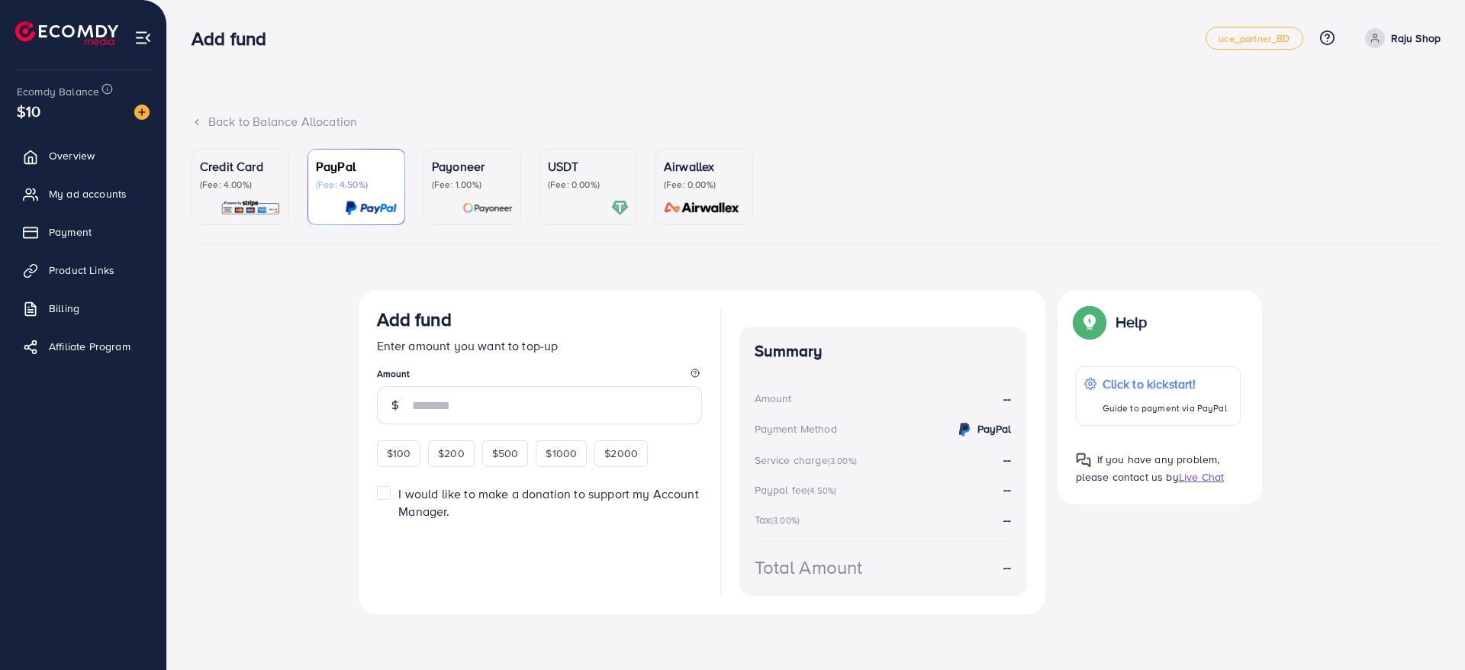 The height and width of the screenshot is (670, 1465). I want to click on small: (4.50%), so click(822, 491).